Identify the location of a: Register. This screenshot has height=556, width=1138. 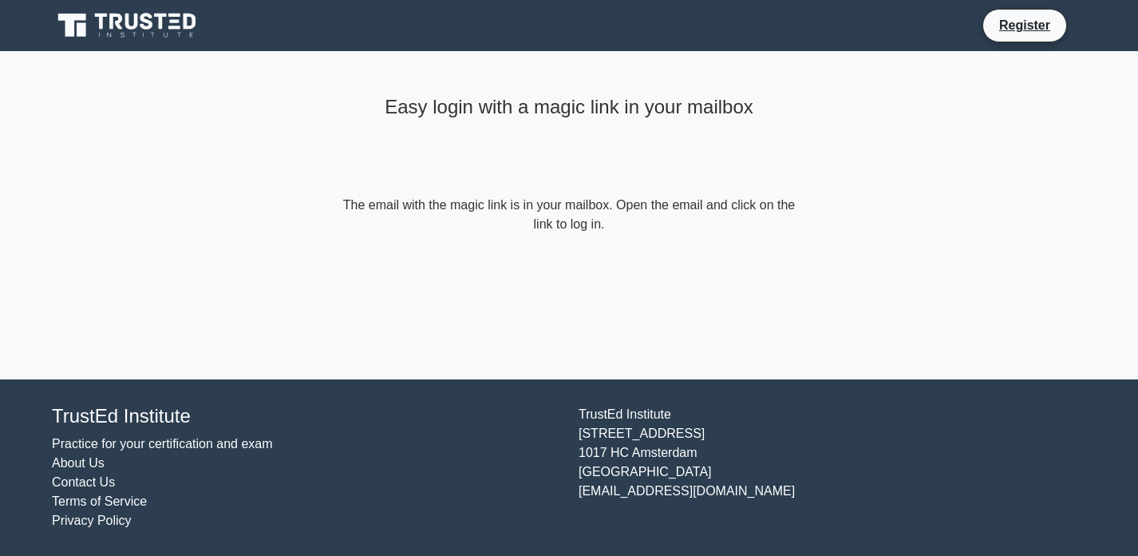
(1025, 25).